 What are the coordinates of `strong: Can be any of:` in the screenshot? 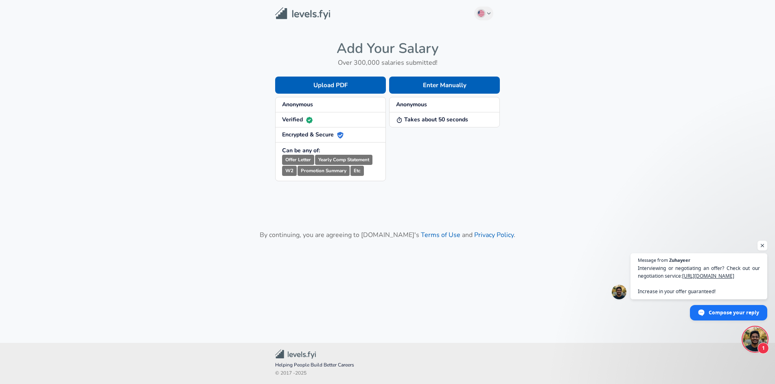 It's located at (301, 150).